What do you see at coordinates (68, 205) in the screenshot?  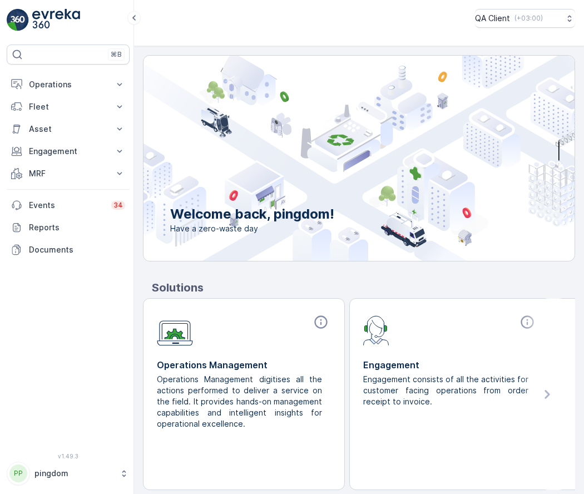 I see `a: Events34` at bounding box center [68, 205].